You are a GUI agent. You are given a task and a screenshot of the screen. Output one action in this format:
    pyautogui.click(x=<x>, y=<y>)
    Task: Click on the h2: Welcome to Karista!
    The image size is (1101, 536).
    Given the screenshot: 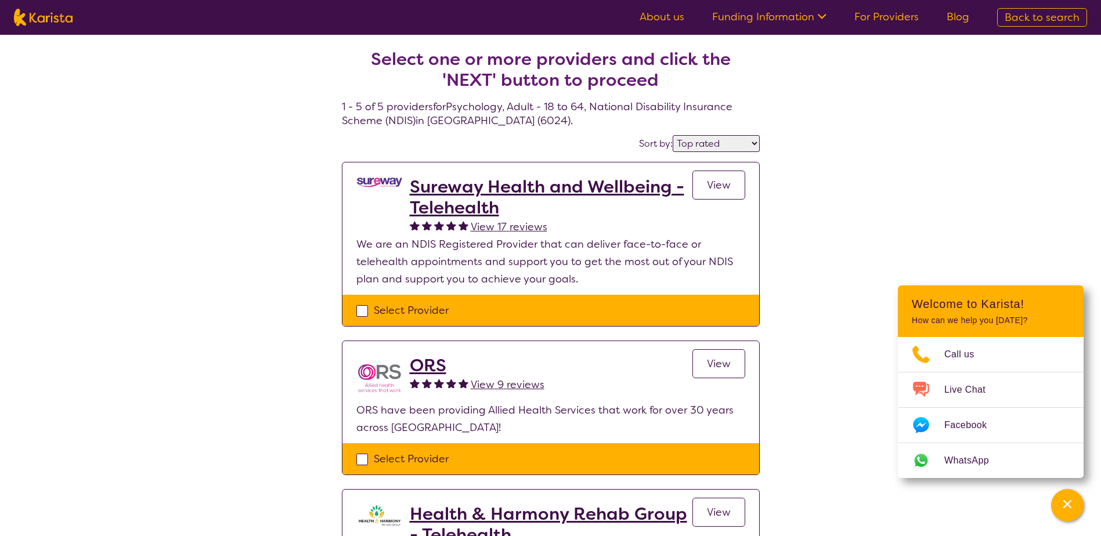 What is the action you would take?
    pyautogui.click(x=991, y=304)
    